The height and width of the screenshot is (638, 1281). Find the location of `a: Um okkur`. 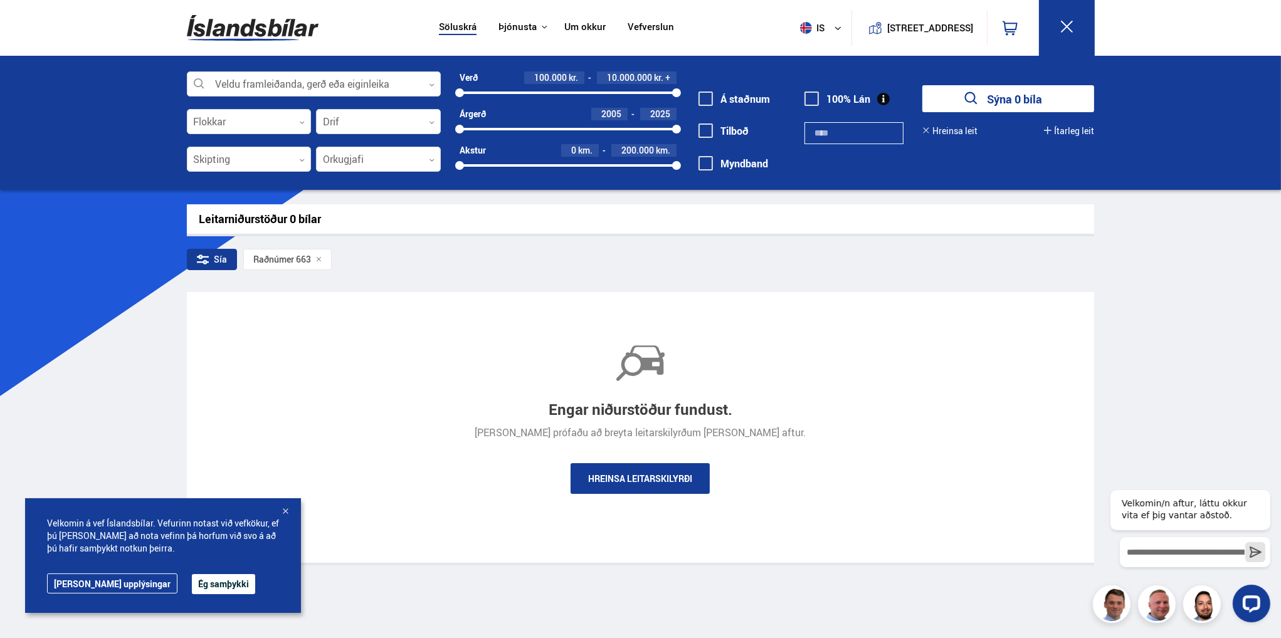

a: Um okkur is located at coordinates (585, 28).